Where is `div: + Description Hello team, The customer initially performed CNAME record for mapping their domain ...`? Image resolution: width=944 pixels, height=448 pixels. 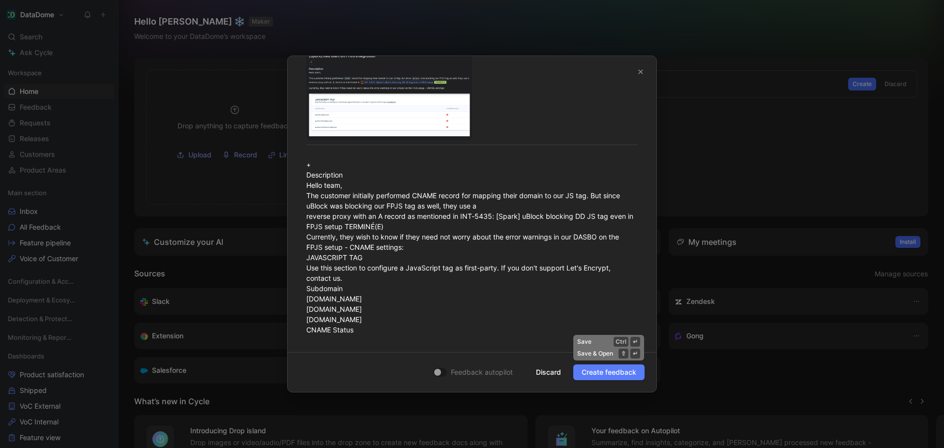 div: + Description Hello team, The customer initially performed CNAME record for mapping their domain ... is located at coordinates (472, 242).